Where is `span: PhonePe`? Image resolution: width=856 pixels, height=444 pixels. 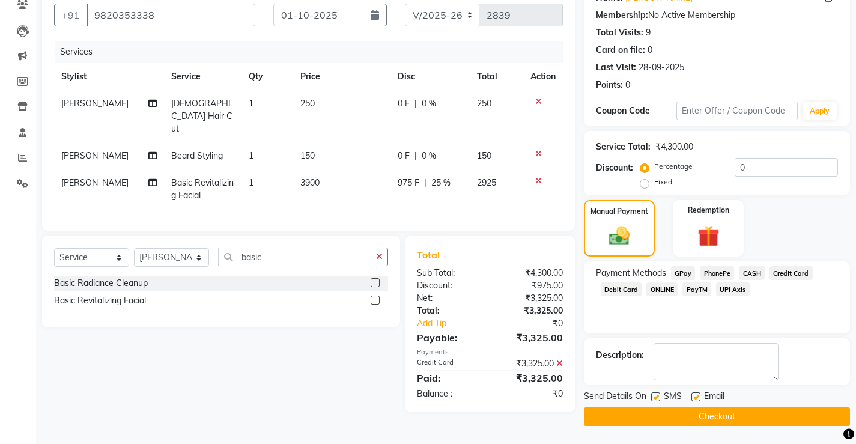
span: PhonePe is located at coordinates (717, 273).